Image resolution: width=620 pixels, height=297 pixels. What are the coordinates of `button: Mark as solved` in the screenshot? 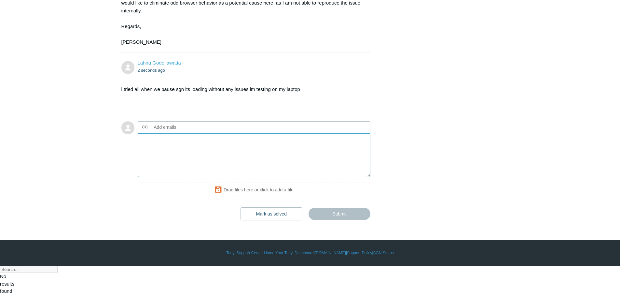 It's located at (272, 214).